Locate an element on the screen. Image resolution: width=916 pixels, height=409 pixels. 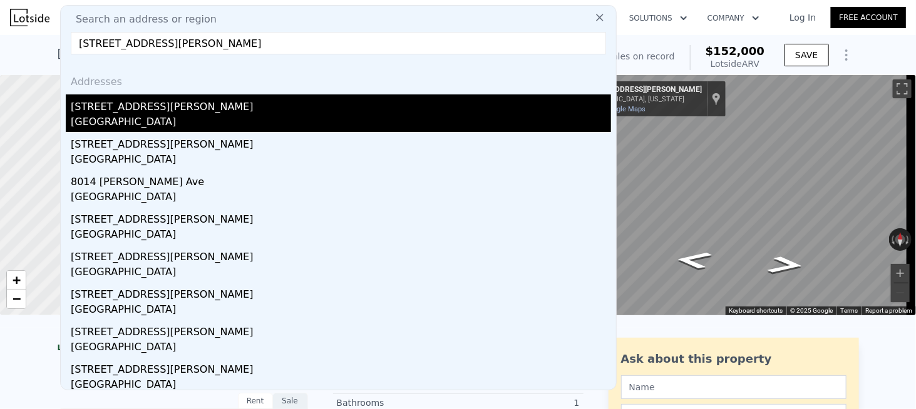
span: $152,000 is located at coordinates (735, 51).